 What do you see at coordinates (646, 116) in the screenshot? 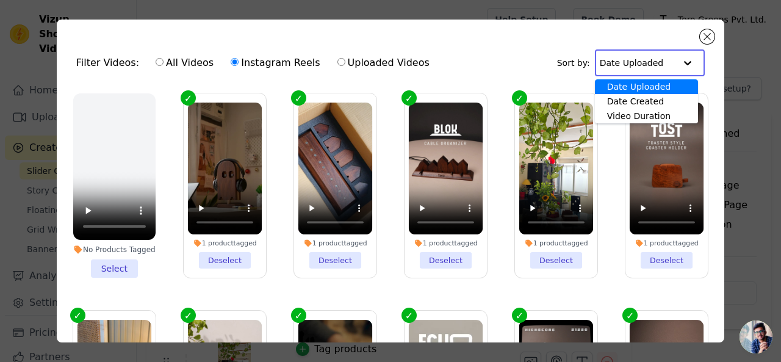
I see `div: Video Duration` at bounding box center [646, 116].